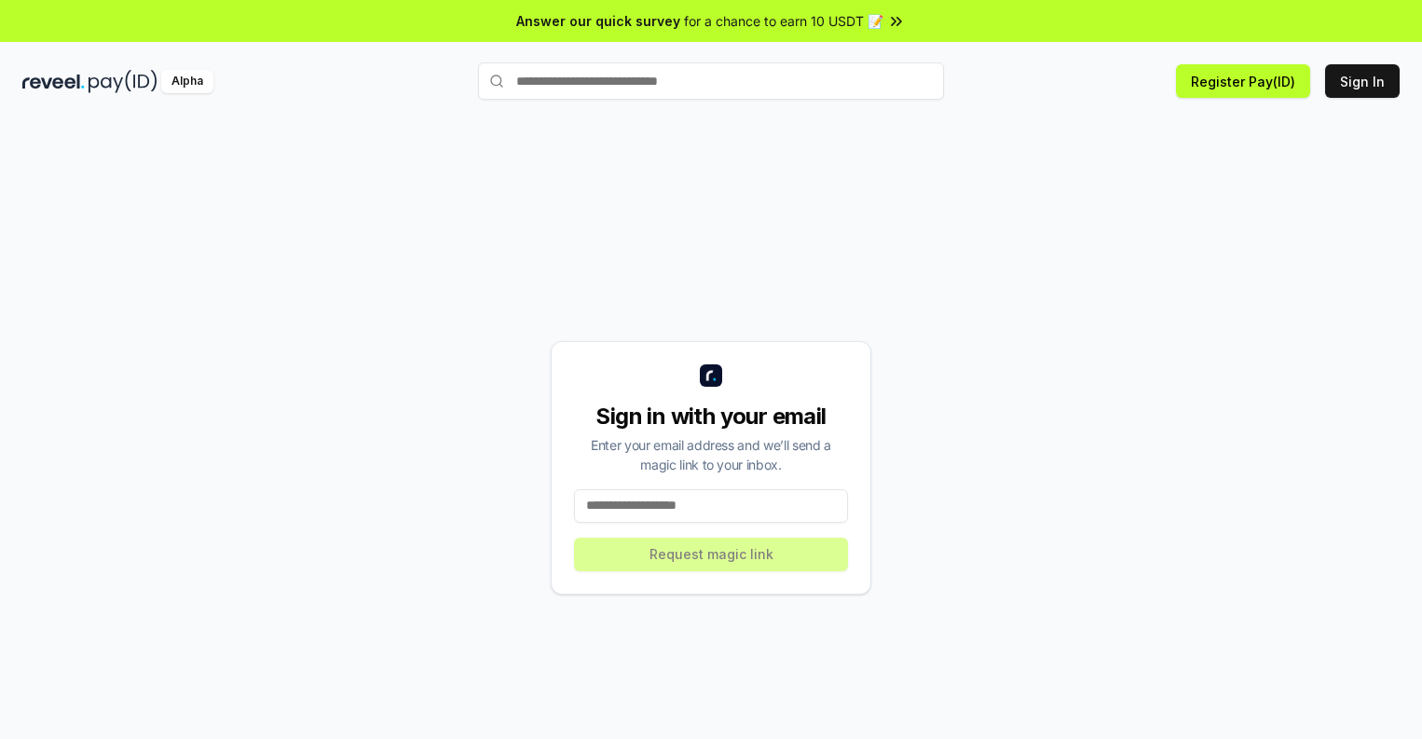 The image size is (1422, 739). What do you see at coordinates (711, 455) in the screenshot?
I see `div: Enter your email address and we’ll send a magic link to your inbox.` at bounding box center [711, 455].